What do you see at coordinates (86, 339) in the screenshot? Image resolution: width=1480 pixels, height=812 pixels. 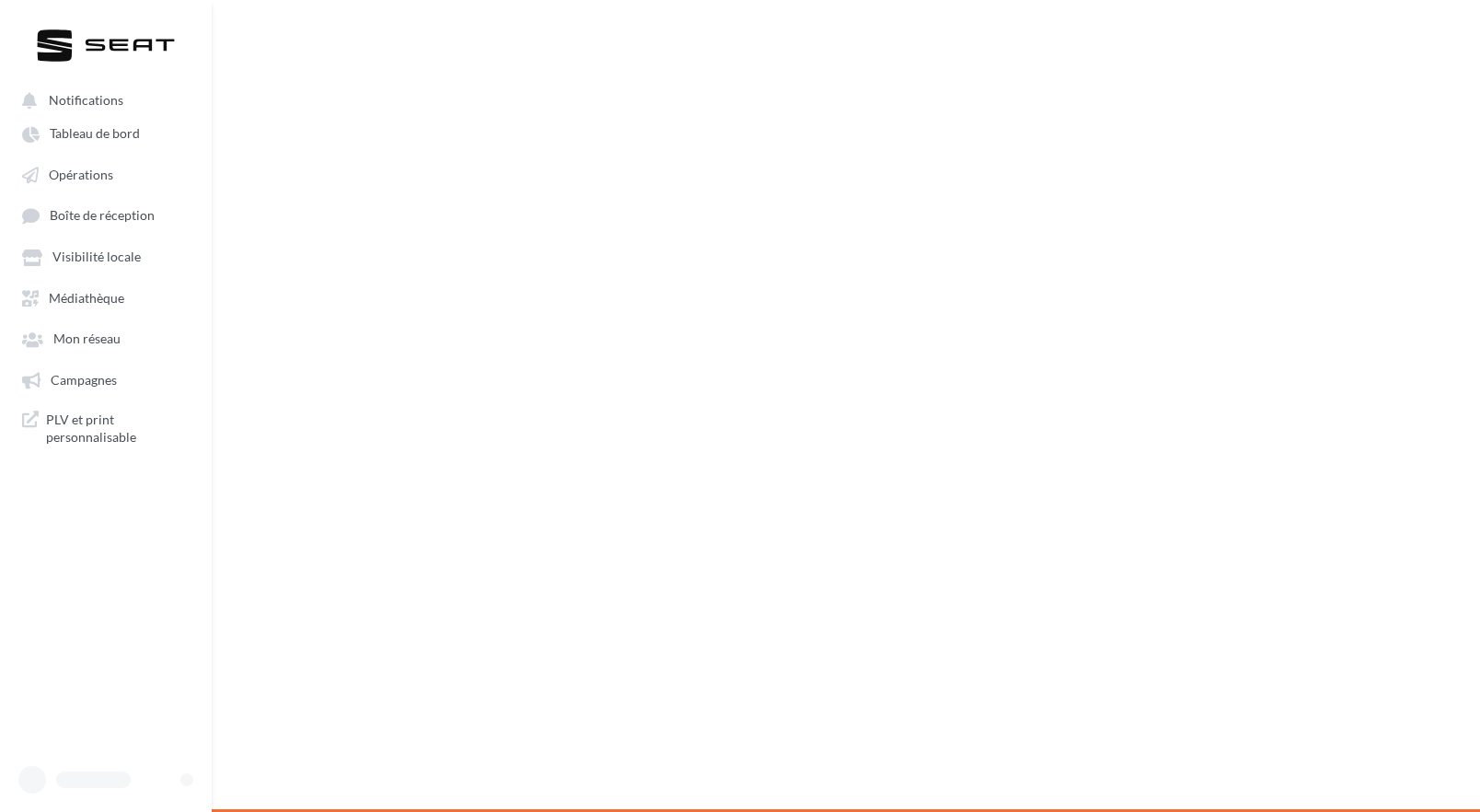 I see `span: Mon réseau` at bounding box center [86, 339].